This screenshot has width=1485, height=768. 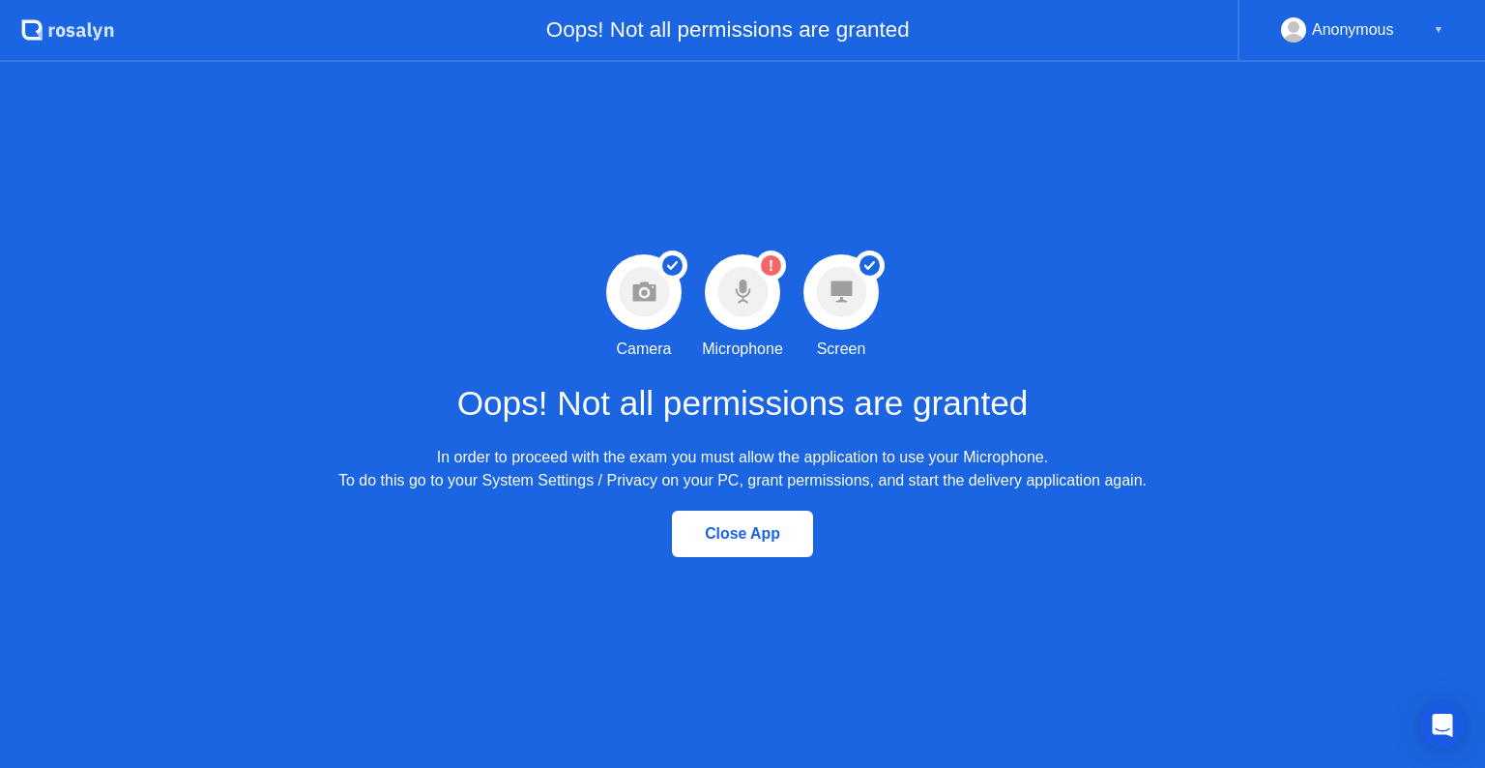 What do you see at coordinates (1443, 725) in the screenshot?
I see `div: Open Intercom Messenger` at bounding box center [1443, 725].